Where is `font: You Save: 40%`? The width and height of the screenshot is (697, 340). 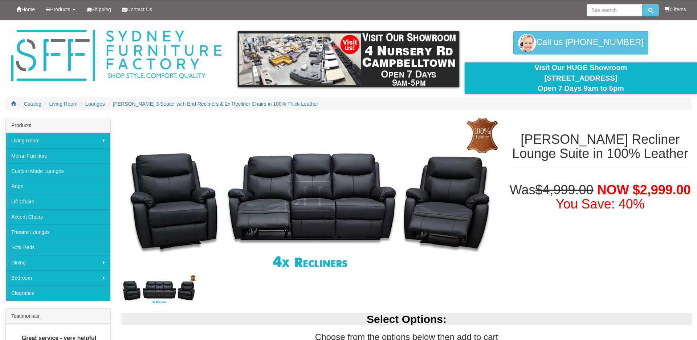 font: You Save: 40% is located at coordinates (600, 204).